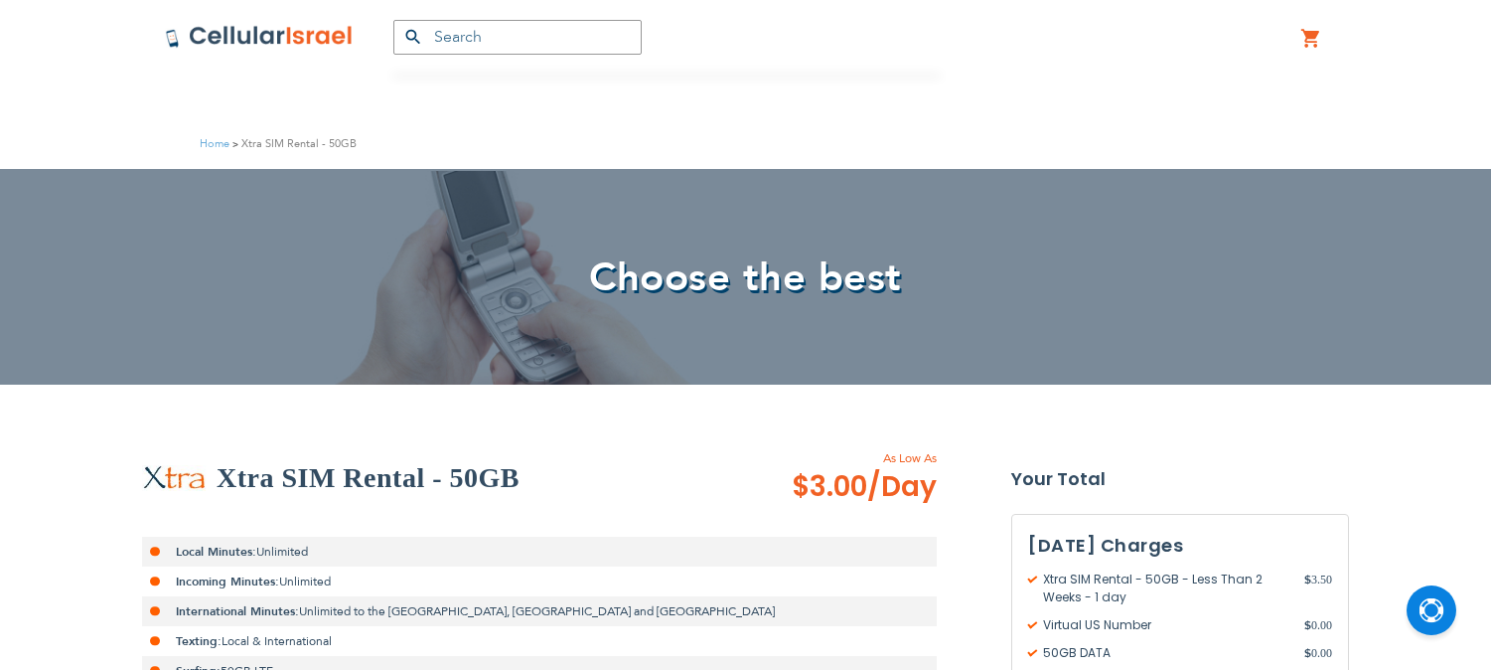  What do you see at coordinates (1166, 653) in the screenshot?
I see `span: 50GB DATA` at bounding box center [1166, 653].